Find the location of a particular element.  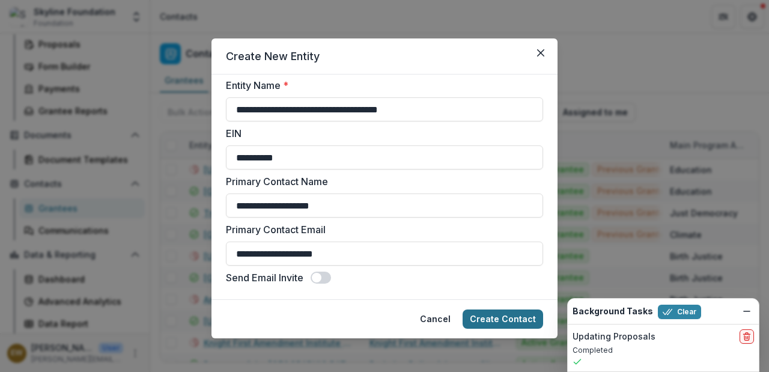

header: Create New Entity is located at coordinates (385, 56).